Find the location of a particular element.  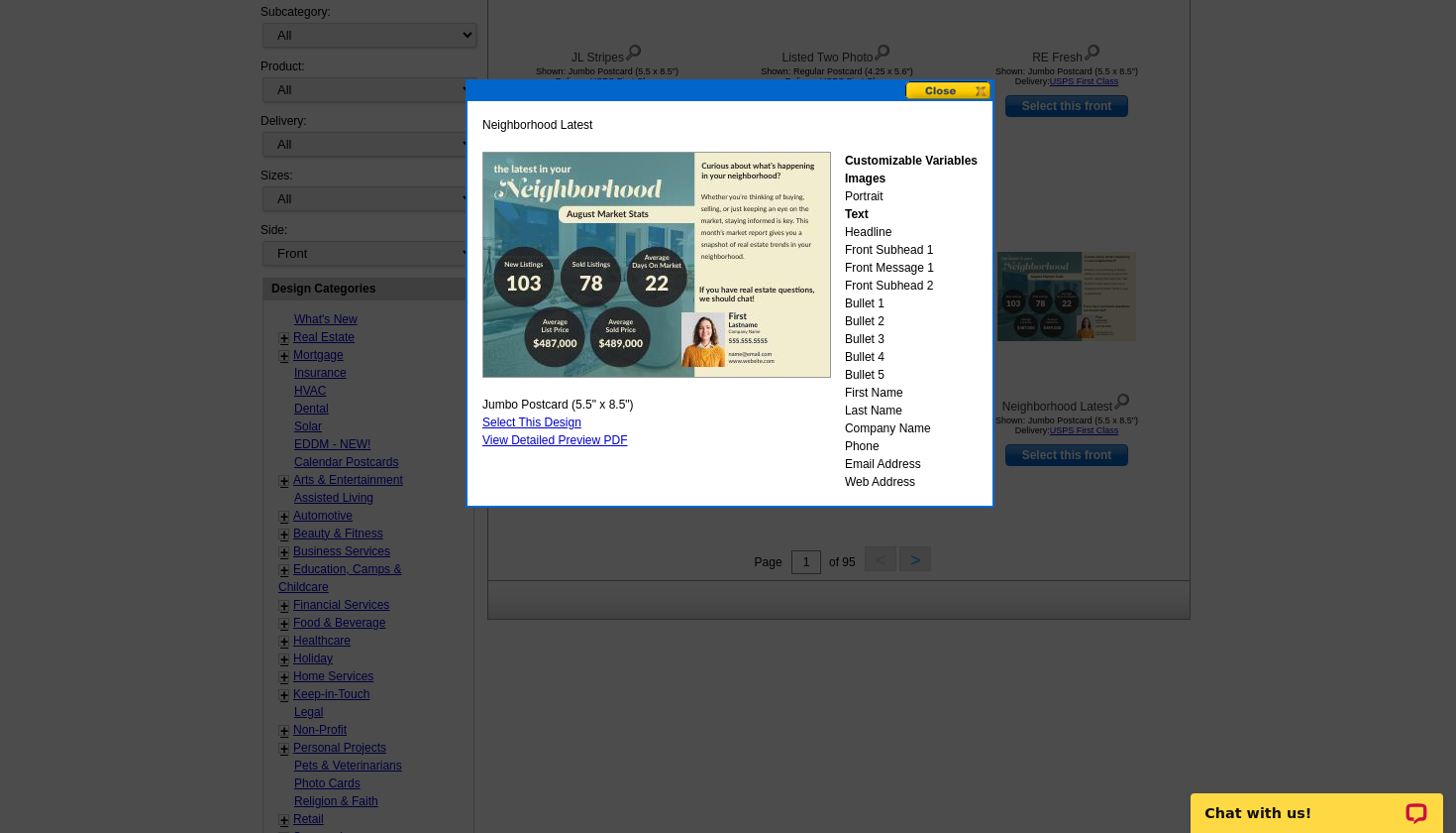

strong: Text is located at coordinates (856, 214).